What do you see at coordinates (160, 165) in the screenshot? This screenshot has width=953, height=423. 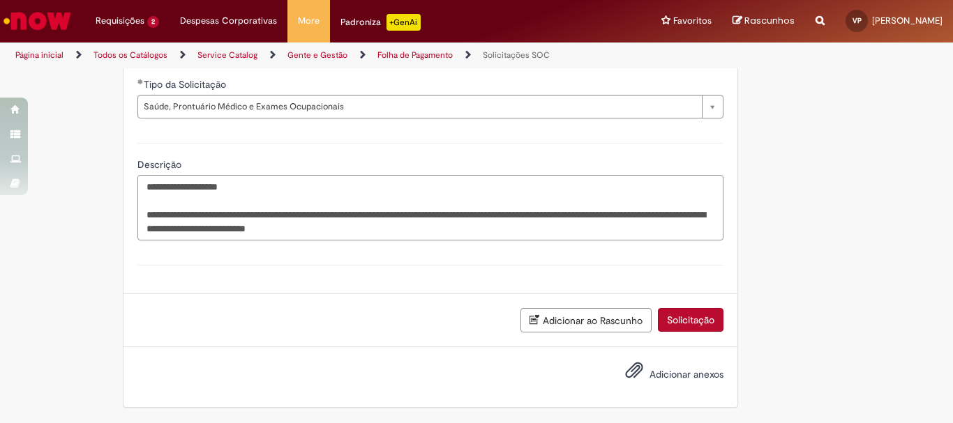 I see `span: Descrição` at bounding box center [160, 165].